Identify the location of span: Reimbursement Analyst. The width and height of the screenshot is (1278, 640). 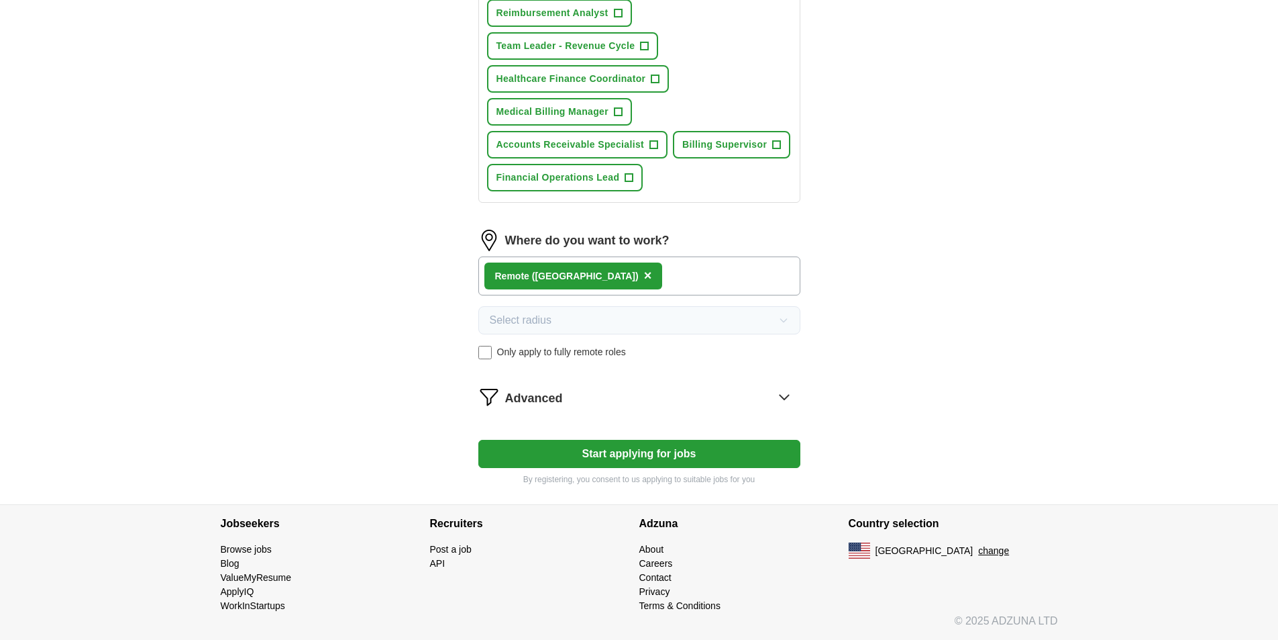
(552, 13).